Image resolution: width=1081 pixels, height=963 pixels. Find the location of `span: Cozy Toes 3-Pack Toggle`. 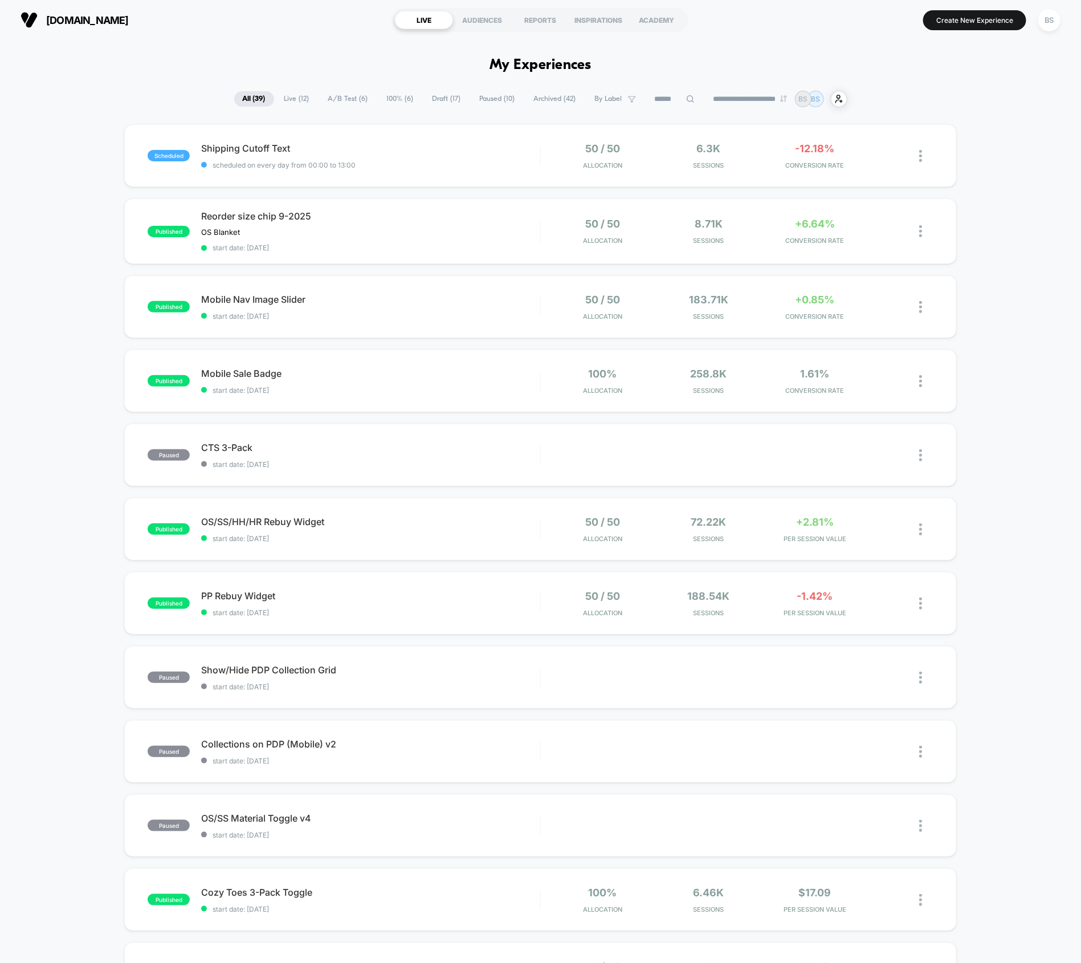

span: Cozy Toes 3-Pack Toggle is located at coordinates (371, 892).